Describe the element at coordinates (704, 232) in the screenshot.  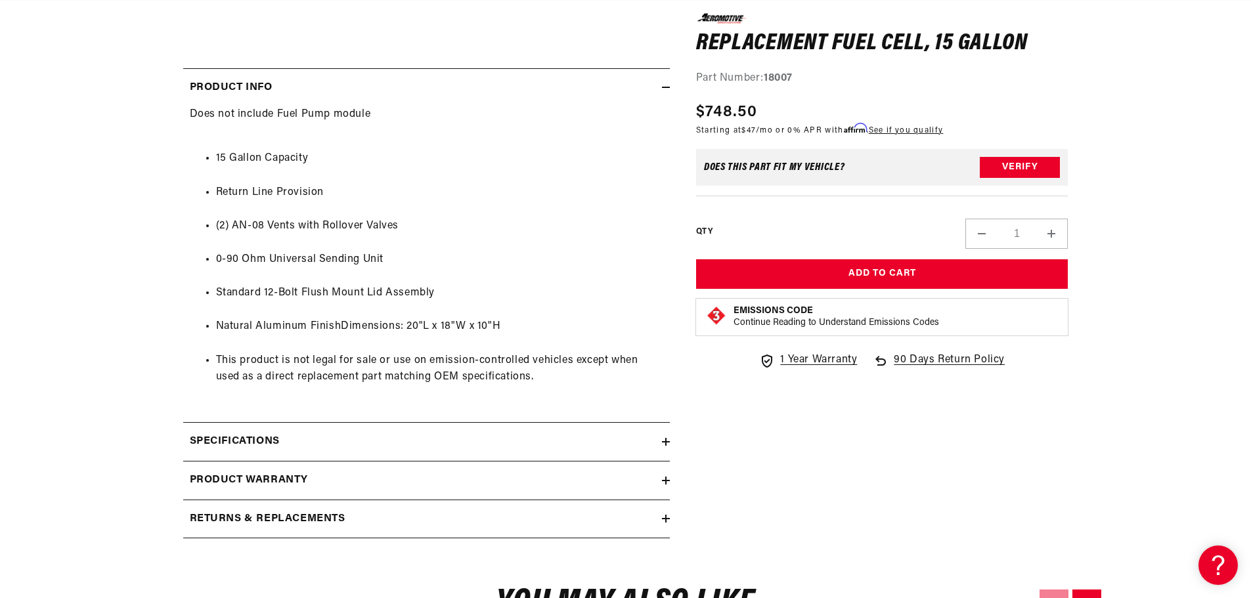
I see `label: QTY` at that location.